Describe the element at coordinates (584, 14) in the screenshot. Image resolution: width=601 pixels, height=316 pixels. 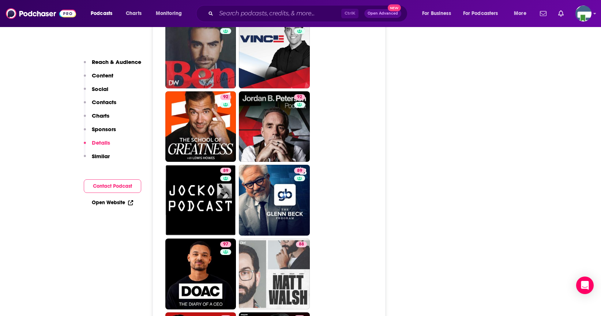
I see `span: Logged in as KCMedia` at that location.